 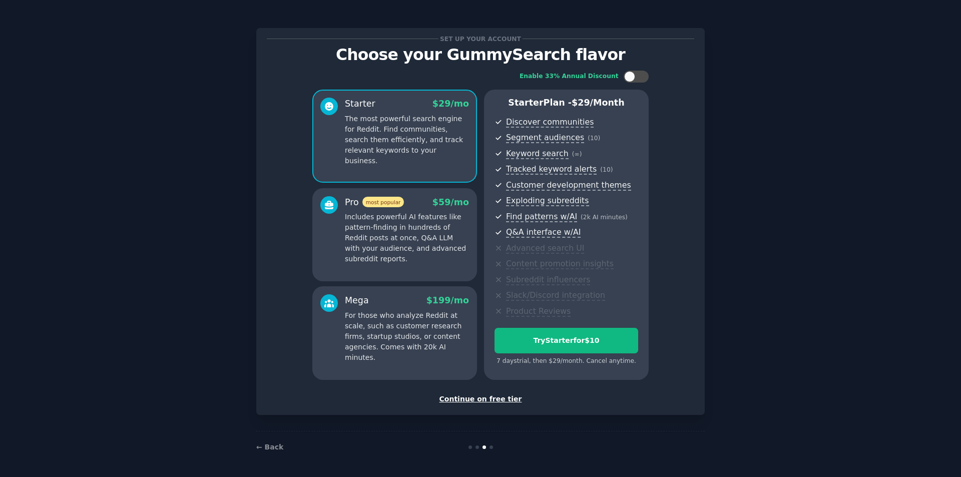 I want to click on div: Mega, so click(x=357, y=300).